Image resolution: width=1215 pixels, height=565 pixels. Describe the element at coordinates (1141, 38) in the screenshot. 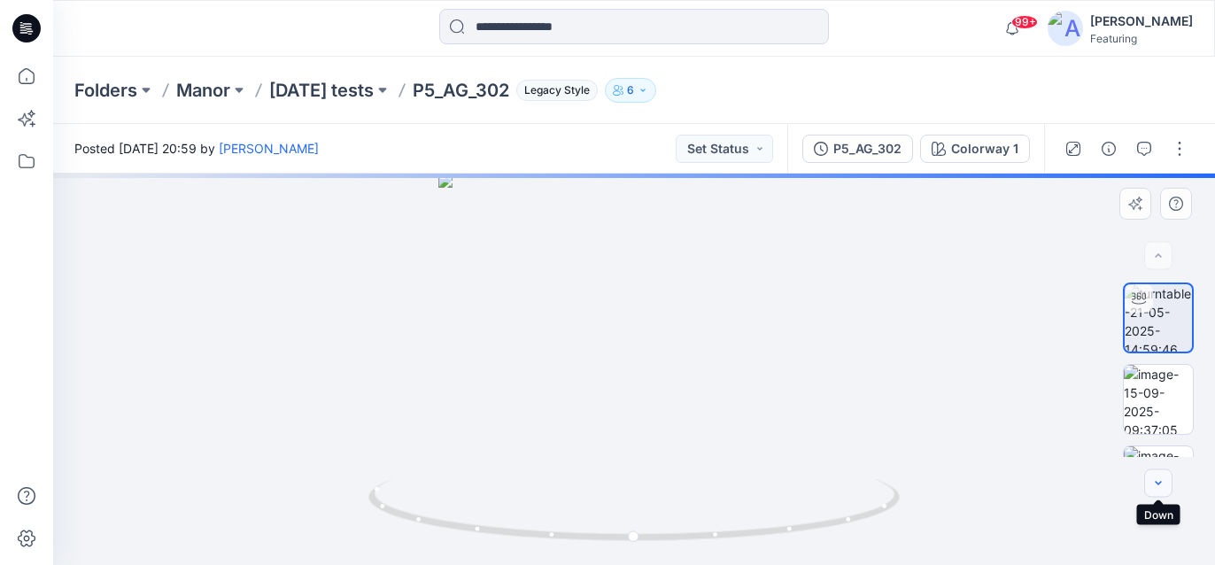

I see `div: Featuring` at that location.